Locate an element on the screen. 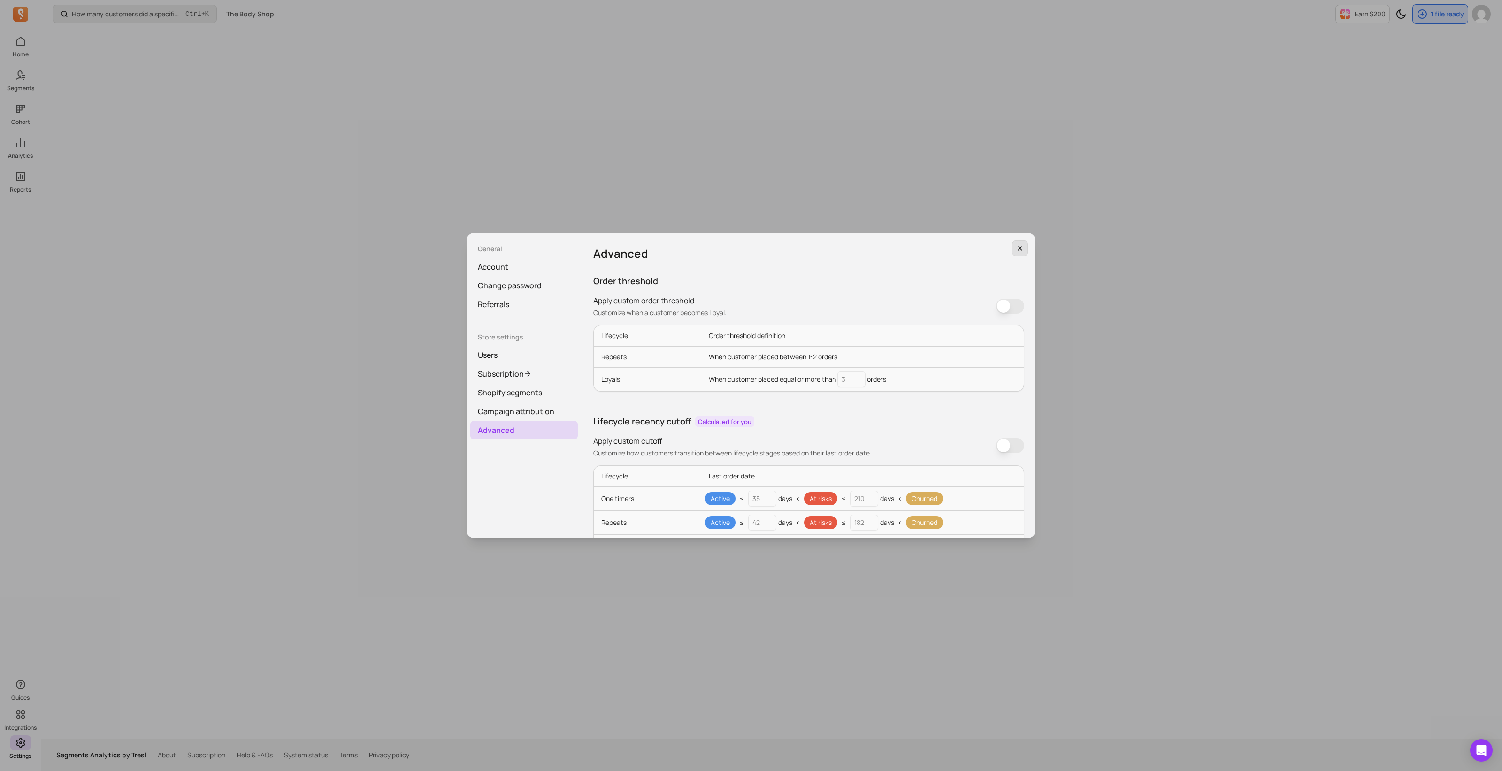 The image size is (1502, 771). p: Apply custom cutoff is located at coordinates (732, 441).